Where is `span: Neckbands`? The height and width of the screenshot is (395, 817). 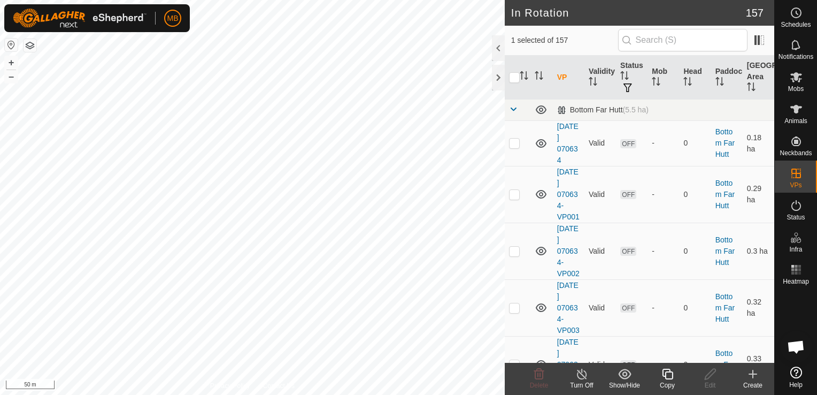
span: Neckbands is located at coordinates (796, 153).